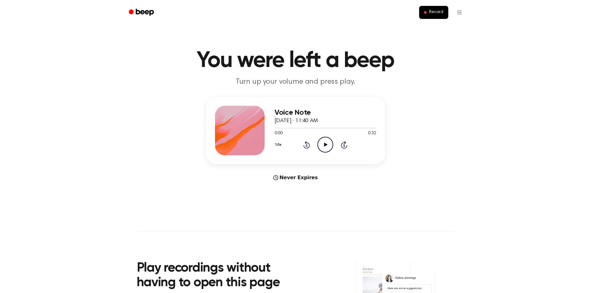 This screenshot has height=293, width=591. Describe the element at coordinates (325, 113) in the screenshot. I see `h3: Voice Note` at that location.